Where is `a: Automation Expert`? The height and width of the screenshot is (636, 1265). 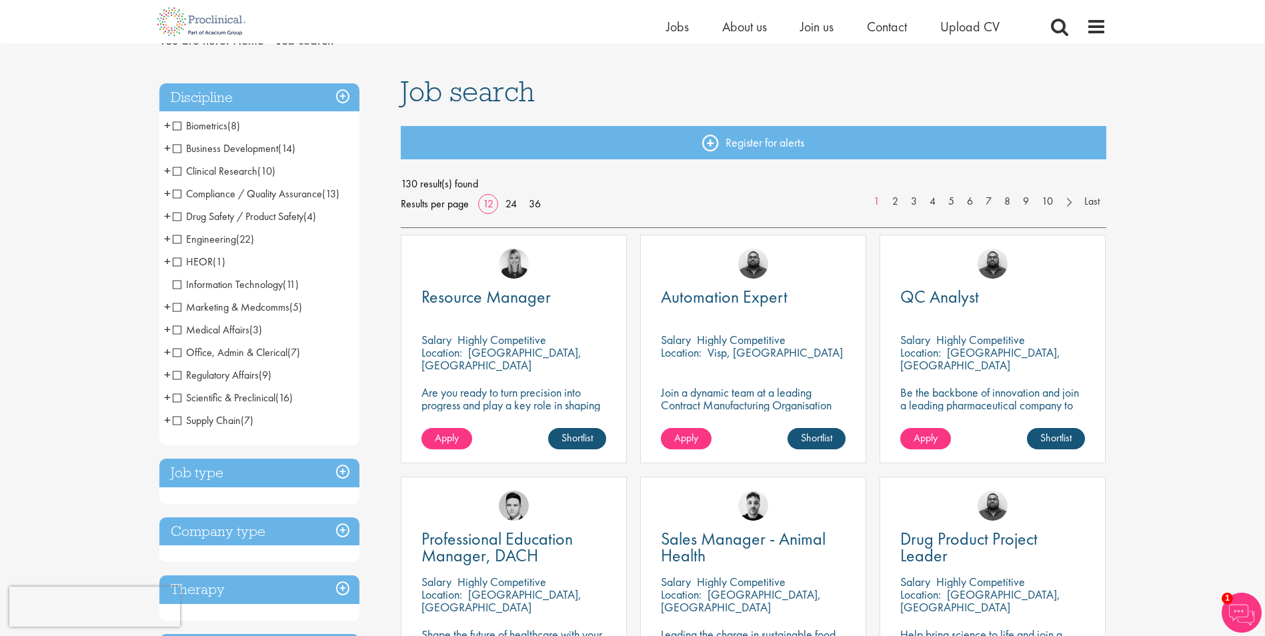 a: Automation Expert is located at coordinates (753, 297).